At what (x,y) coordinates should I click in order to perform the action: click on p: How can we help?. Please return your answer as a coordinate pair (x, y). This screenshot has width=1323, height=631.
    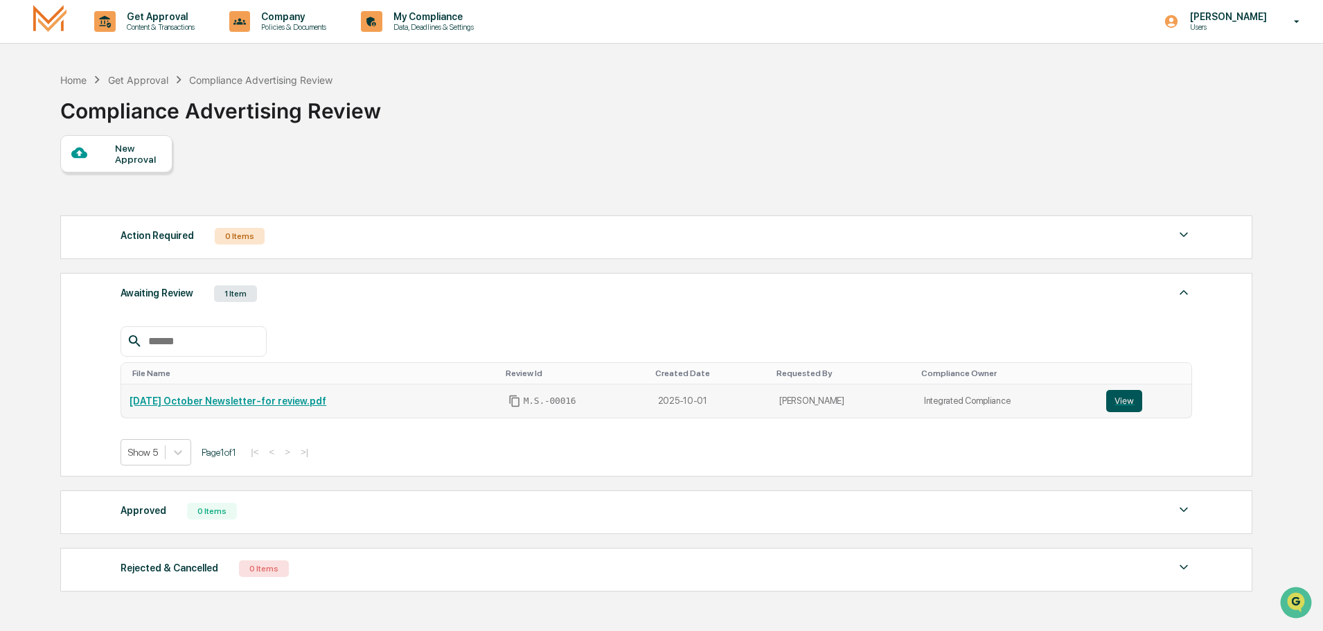
    Looking at the image, I should click on (133, 40).